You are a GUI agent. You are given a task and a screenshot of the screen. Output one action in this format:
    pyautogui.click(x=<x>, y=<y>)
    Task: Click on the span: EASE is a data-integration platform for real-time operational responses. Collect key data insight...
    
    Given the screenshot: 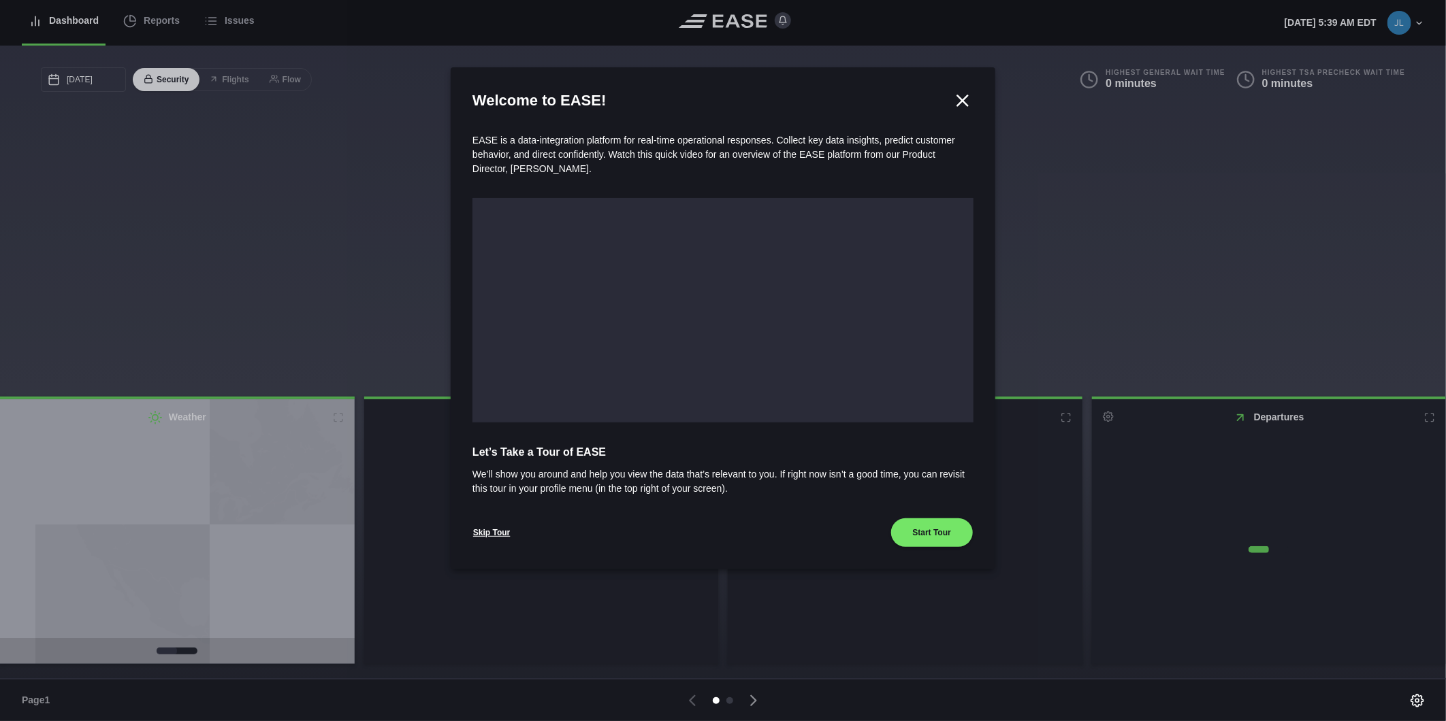 What is the action you would take?
    pyautogui.click(x=713, y=154)
    